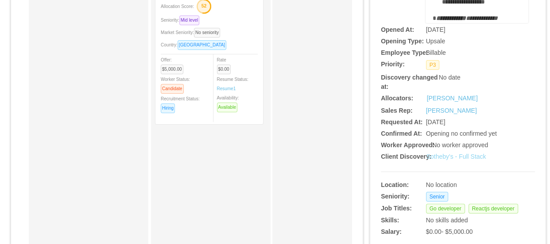 This screenshot has height=244, width=550. Describe the element at coordinates (189, 20) in the screenshot. I see `span: Mid level` at that location.